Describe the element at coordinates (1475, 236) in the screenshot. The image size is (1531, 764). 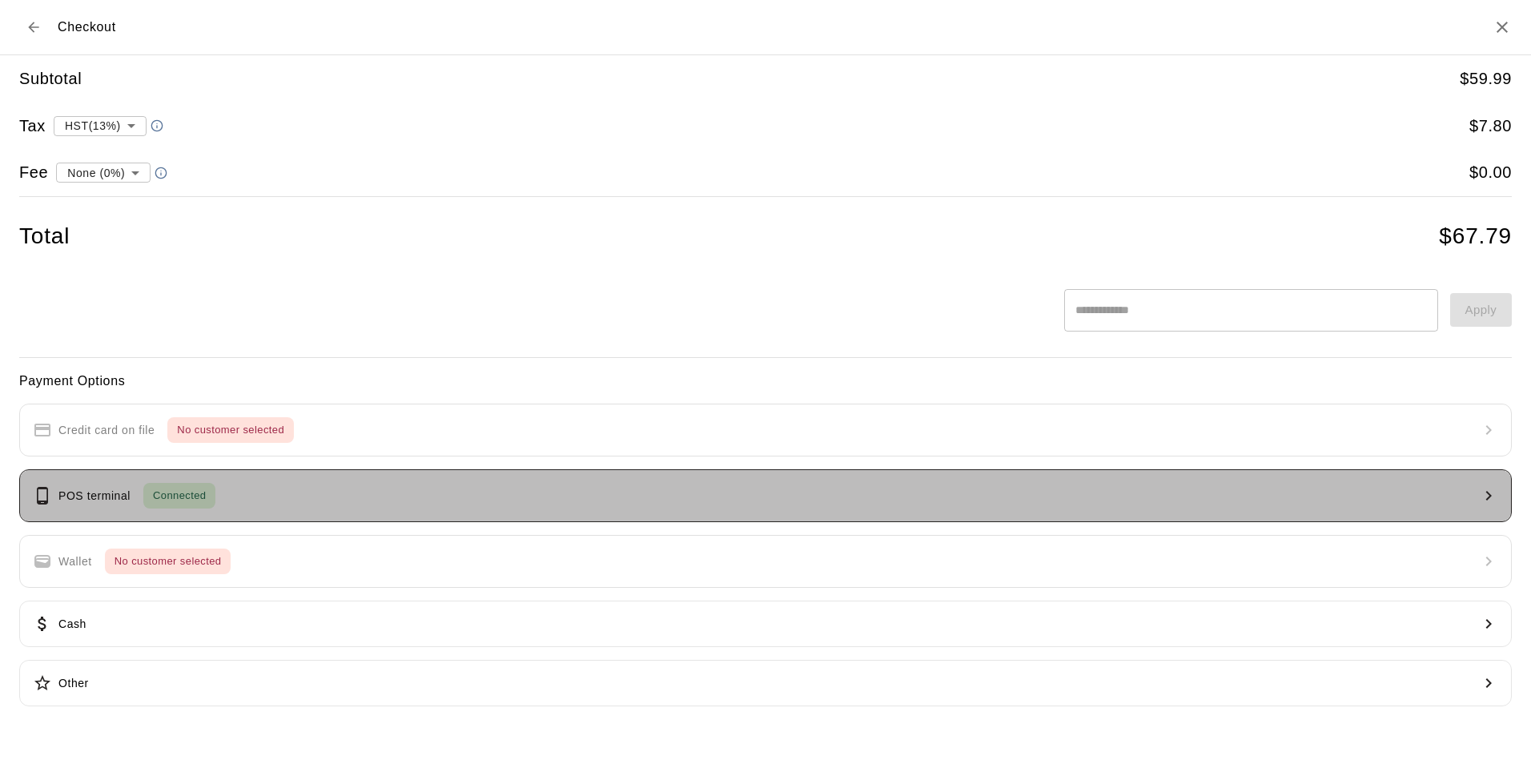
I see `h4: $ 67.79` at that location.